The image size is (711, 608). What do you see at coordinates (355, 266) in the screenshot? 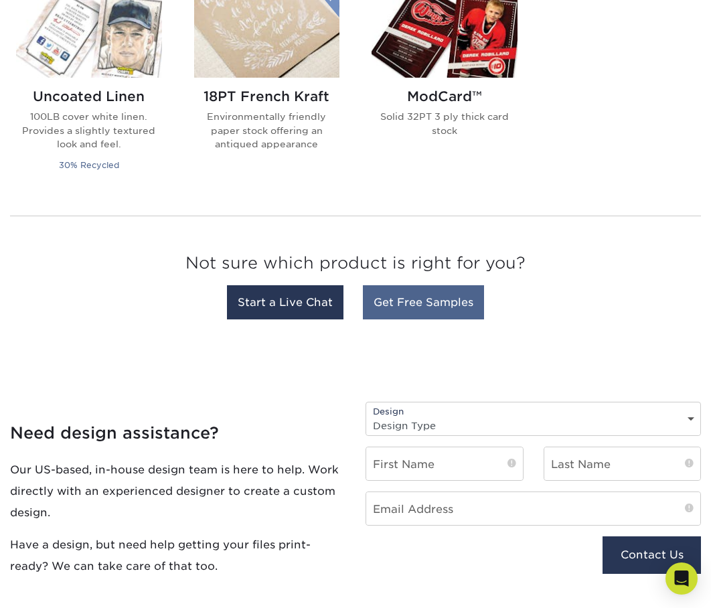
I see `h3: Not sure which product is right for you?` at bounding box center [355, 266].